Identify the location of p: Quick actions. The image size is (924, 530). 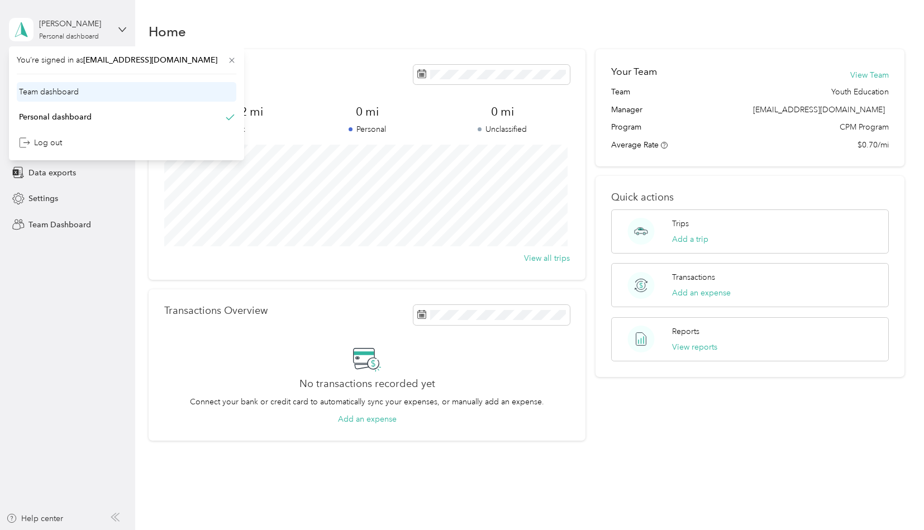
(750, 197).